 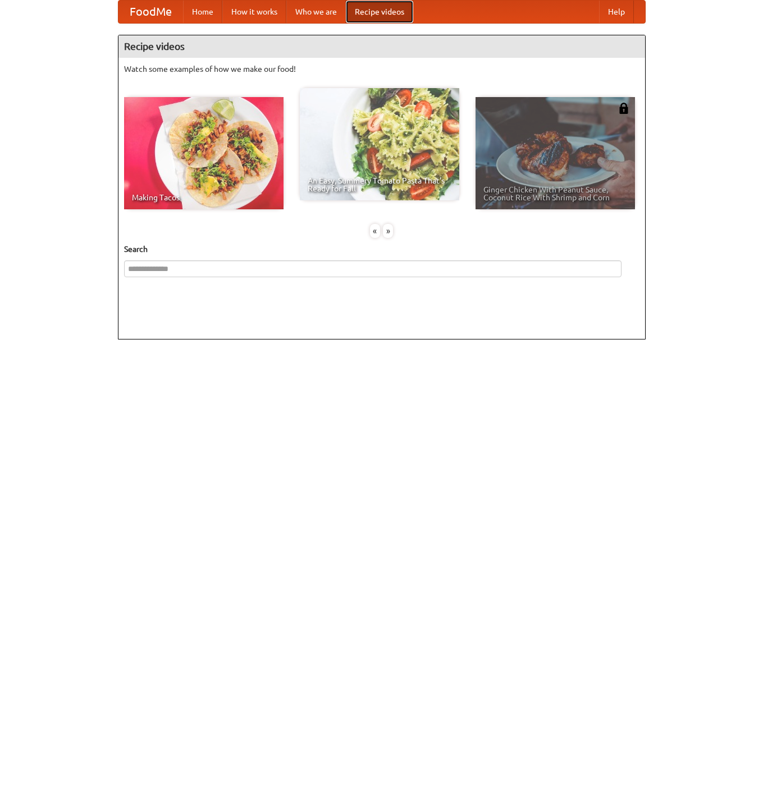 What do you see at coordinates (382, 249) in the screenshot?
I see `h5: Search` at bounding box center [382, 249].